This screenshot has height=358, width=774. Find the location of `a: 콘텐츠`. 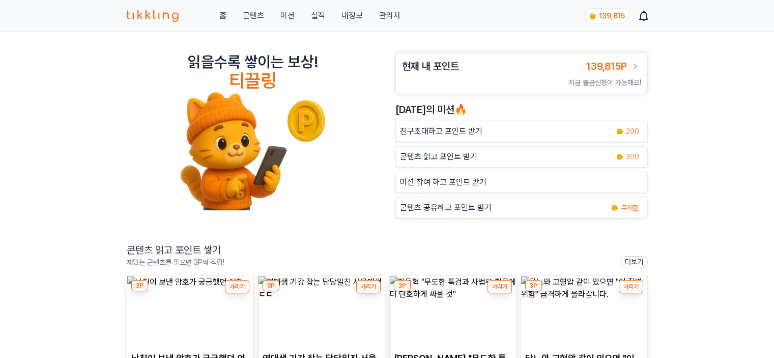

a: 콘텐츠 is located at coordinates (253, 16).